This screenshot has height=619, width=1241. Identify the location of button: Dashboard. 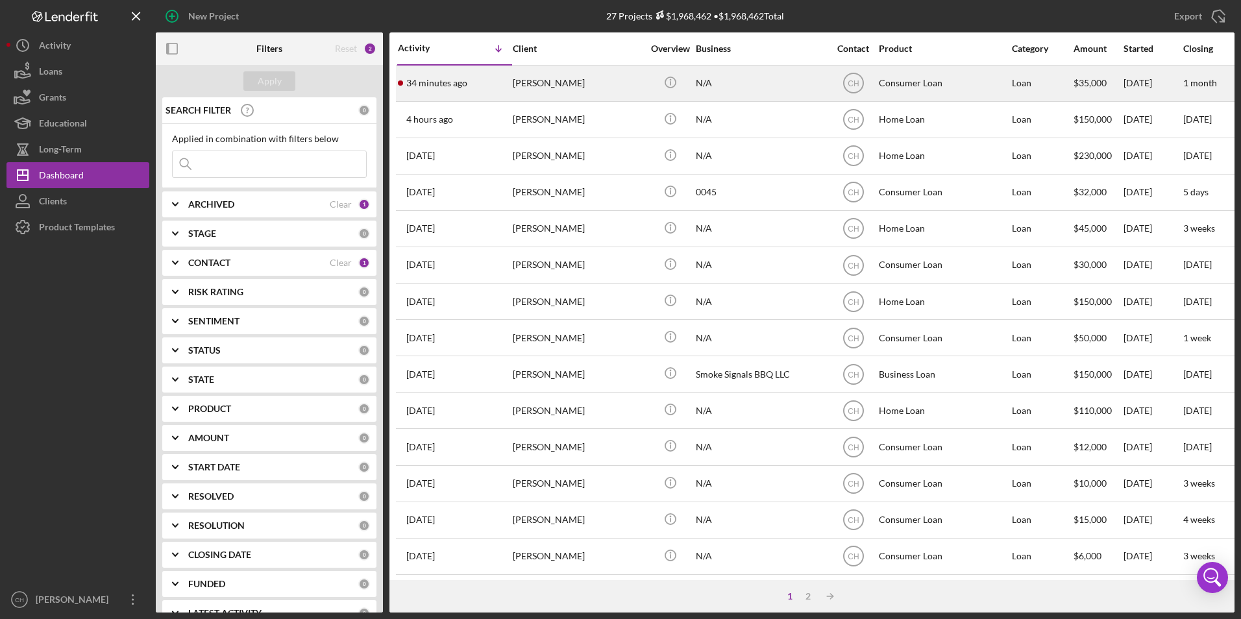
(78, 175).